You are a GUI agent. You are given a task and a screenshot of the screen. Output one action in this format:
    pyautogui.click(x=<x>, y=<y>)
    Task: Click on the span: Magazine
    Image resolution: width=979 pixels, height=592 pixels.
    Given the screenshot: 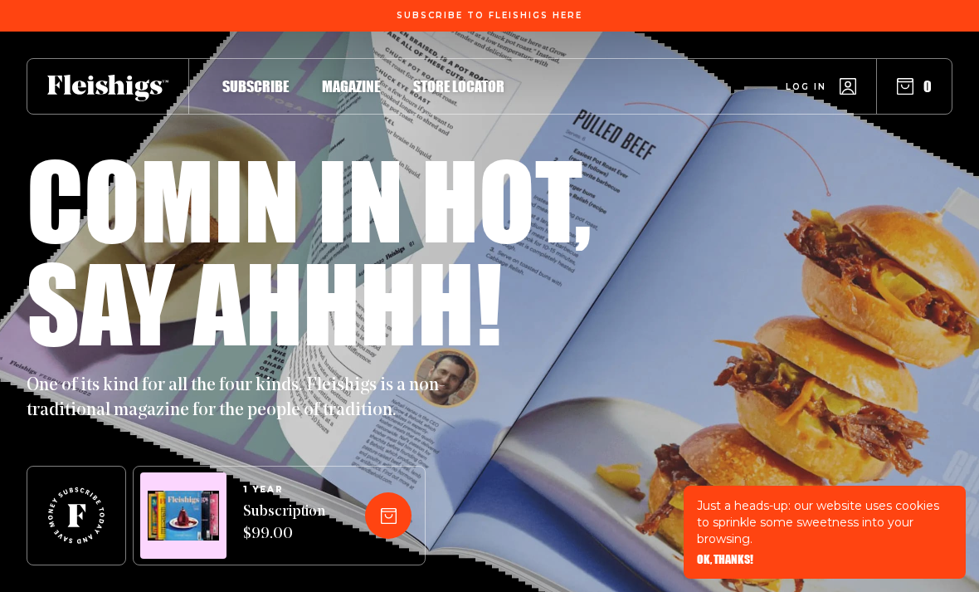 What is the action you would take?
    pyautogui.click(x=351, y=86)
    